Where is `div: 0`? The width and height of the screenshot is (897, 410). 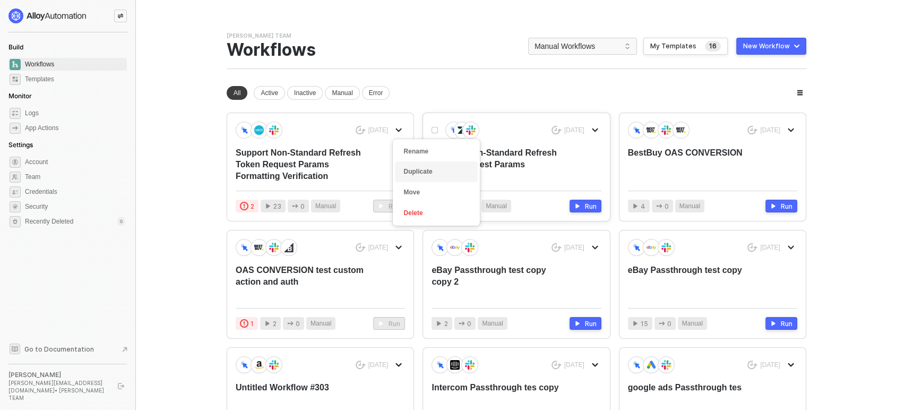
div: 0 is located at coordinates (121, 221).